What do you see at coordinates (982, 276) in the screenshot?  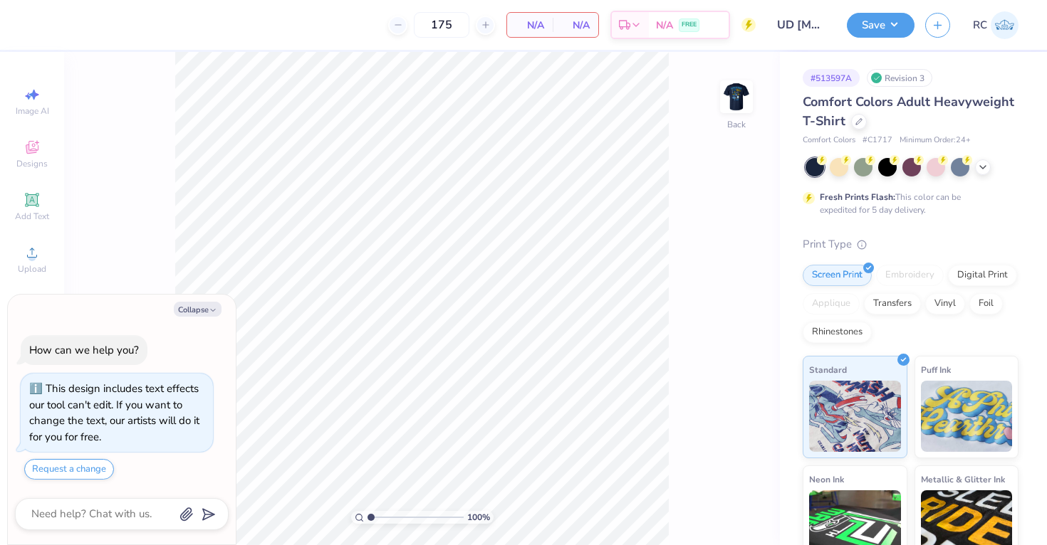 I see `div: Digital Print` at bounding box center [982, 276].